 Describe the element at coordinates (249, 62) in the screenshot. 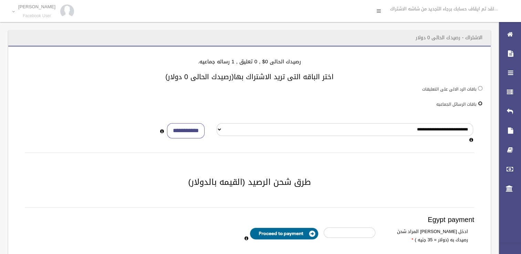

I see `h4: رصيدك الحالى 0$ , 0 تعليق , 1 رساله جماعيه.` at that location.